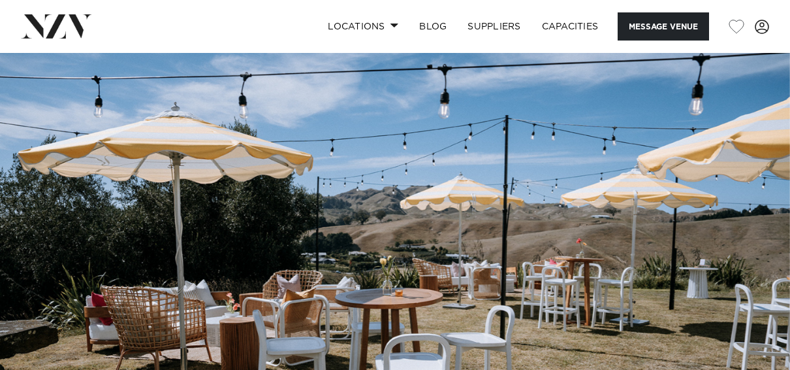 The height and width of the screenshot is (370, 790). I want to click on img: nzv-logo.png, so click(56, 26).